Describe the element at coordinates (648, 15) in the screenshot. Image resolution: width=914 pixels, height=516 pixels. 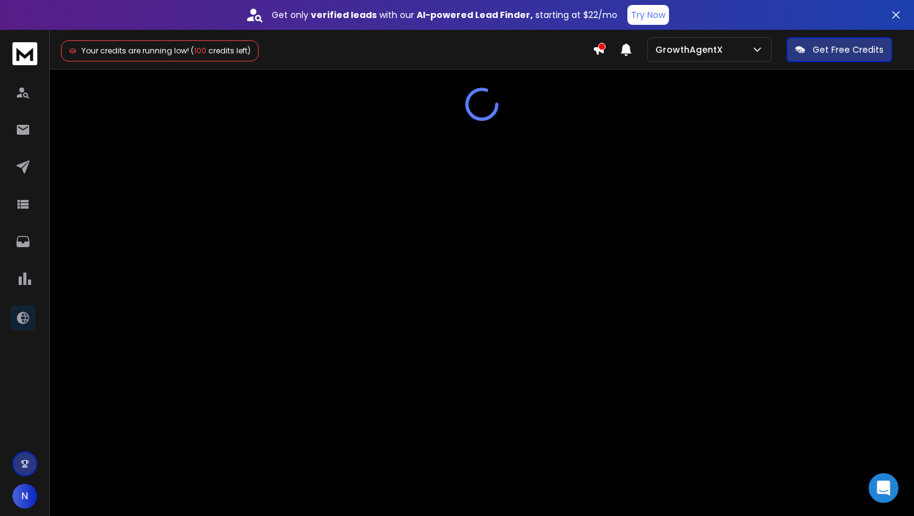
I see `button: Try Now` at that location.